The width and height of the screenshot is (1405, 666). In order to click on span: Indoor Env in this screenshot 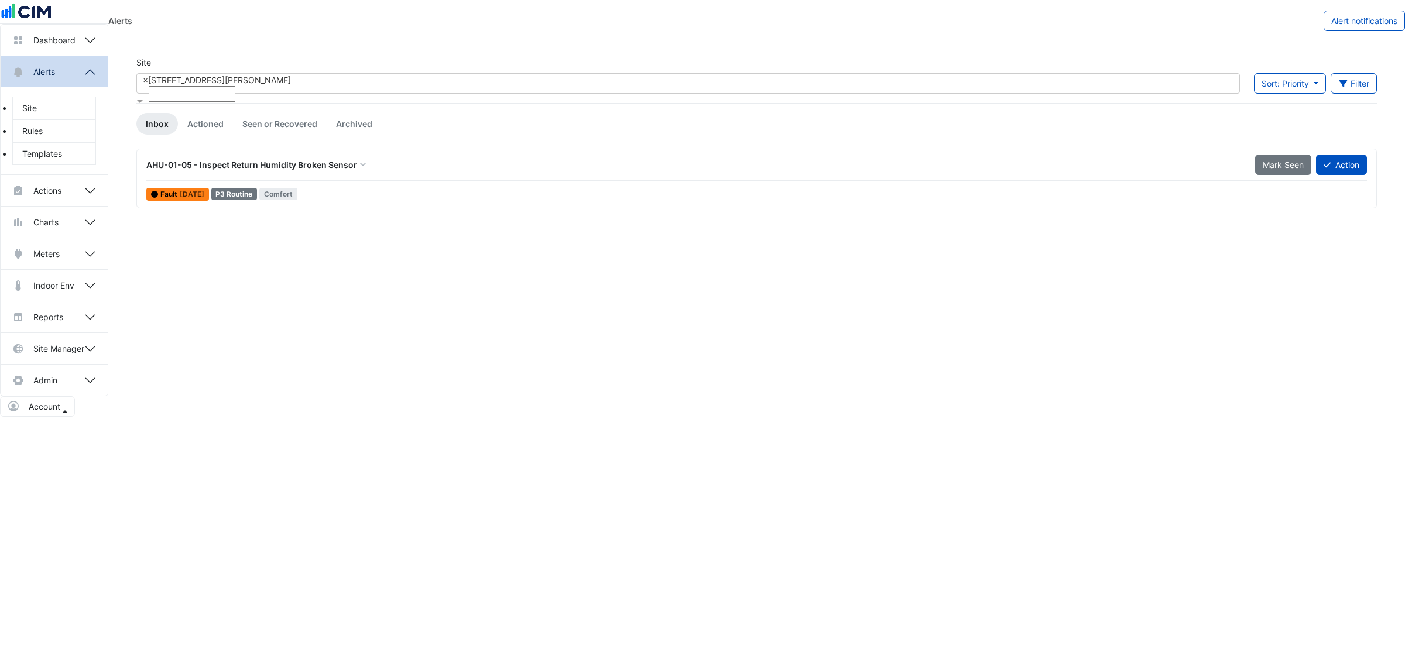, I will do `click(54, 285)`.